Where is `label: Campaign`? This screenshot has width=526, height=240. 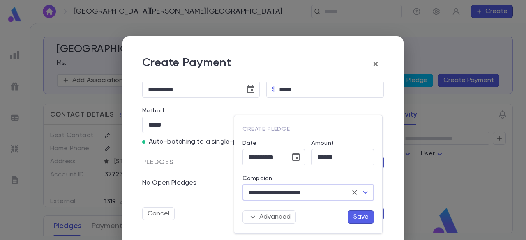
label: Campaign is located at coordinates (257, 179).